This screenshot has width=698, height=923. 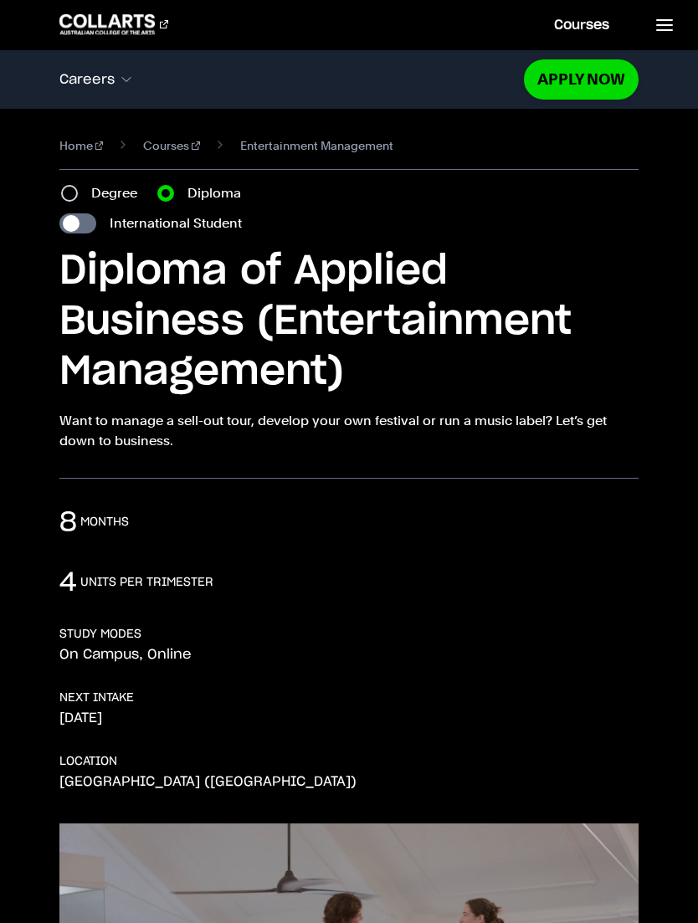 What do you see at coordinates (81, 146) in the screenshot?
I see `a: Home` at bounding box center [81, 146].